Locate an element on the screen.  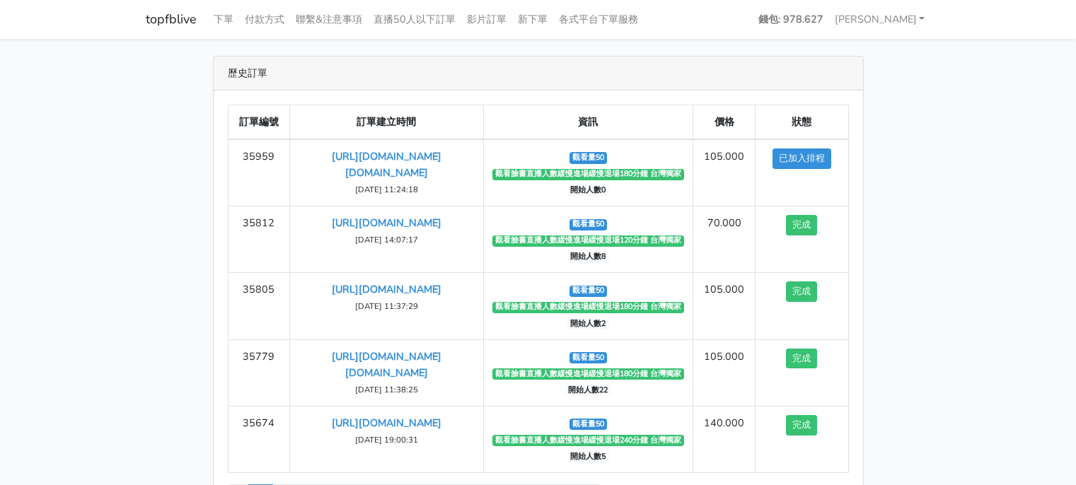
strong: 錢包: 978.627 is located at coordinates (791, 19).